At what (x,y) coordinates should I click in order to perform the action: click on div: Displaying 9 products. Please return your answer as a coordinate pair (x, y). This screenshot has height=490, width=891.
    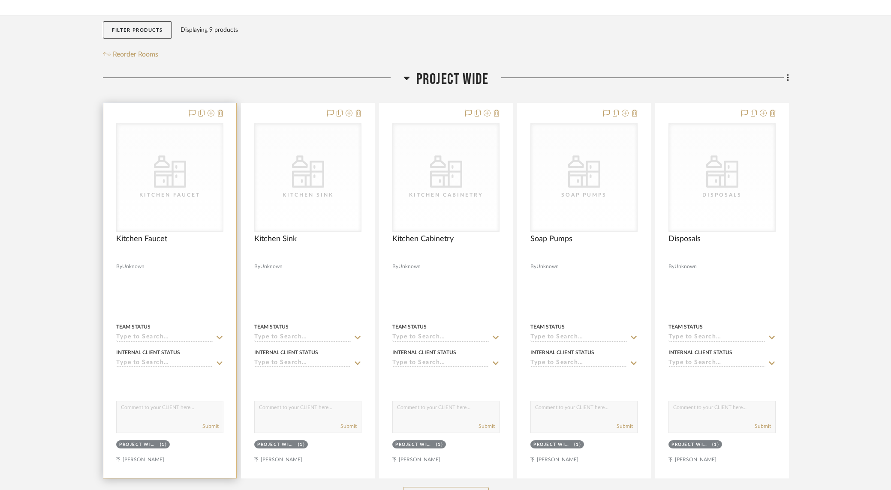
    Looking at the image, I should click on (209, 30).